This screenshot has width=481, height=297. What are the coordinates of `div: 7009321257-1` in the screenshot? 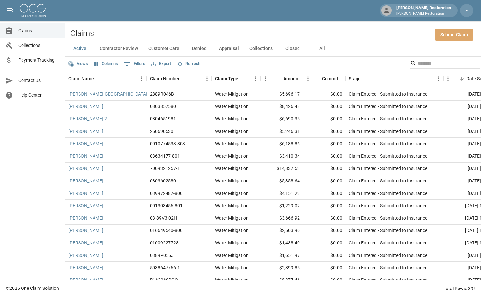 It's located at (165, 168).